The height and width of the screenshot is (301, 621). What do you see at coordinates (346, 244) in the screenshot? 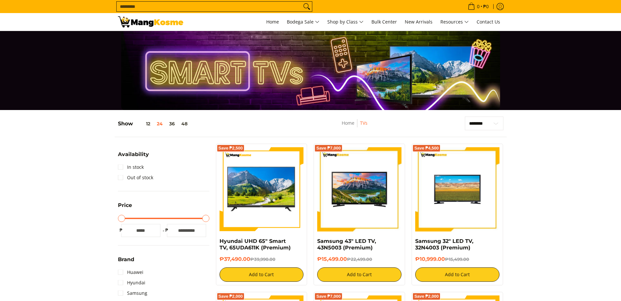
I see `a: Samsung 43" LED TV, 43N5003 (Premium)` at bounding box center [346, 244].